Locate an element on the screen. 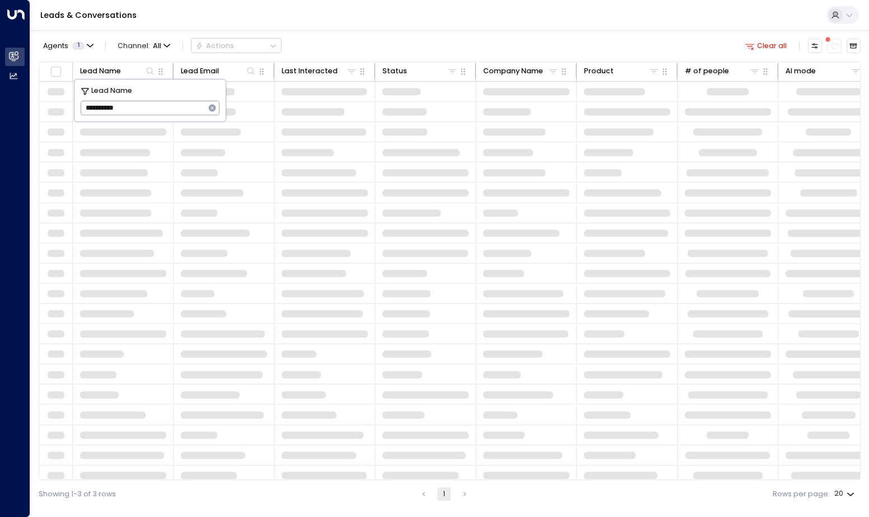  button: Clear all is located at coordinates (766, 45).